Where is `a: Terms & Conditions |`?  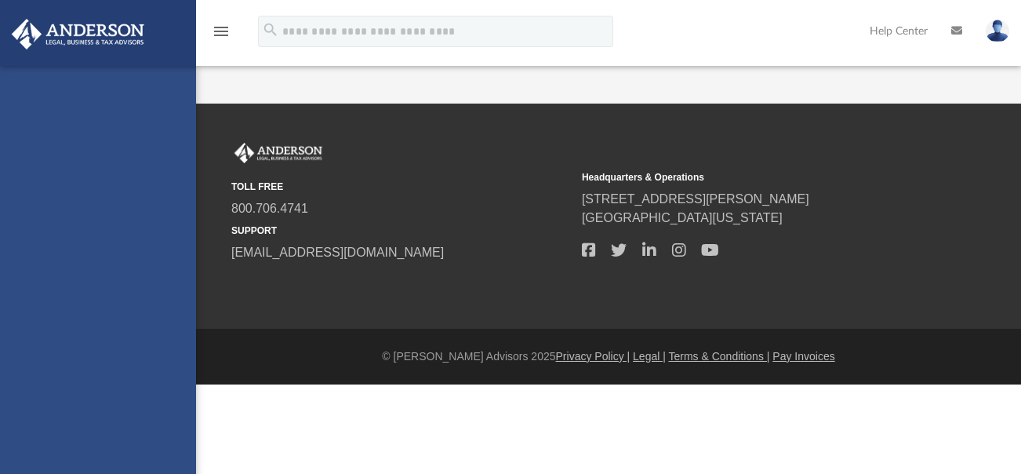
a: Terms & Conditions | is located at coordinates (719, 356).